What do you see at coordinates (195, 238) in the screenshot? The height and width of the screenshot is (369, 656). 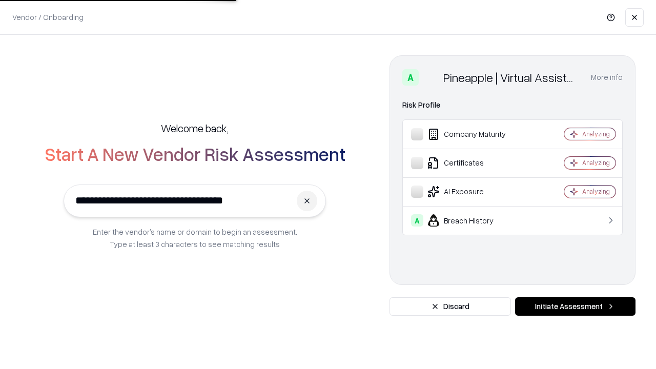 I see `p: Enter the vendor’s name or domain to begin an assessment. Type at least 3 characters to see match...` at bounding box center [195, 238].